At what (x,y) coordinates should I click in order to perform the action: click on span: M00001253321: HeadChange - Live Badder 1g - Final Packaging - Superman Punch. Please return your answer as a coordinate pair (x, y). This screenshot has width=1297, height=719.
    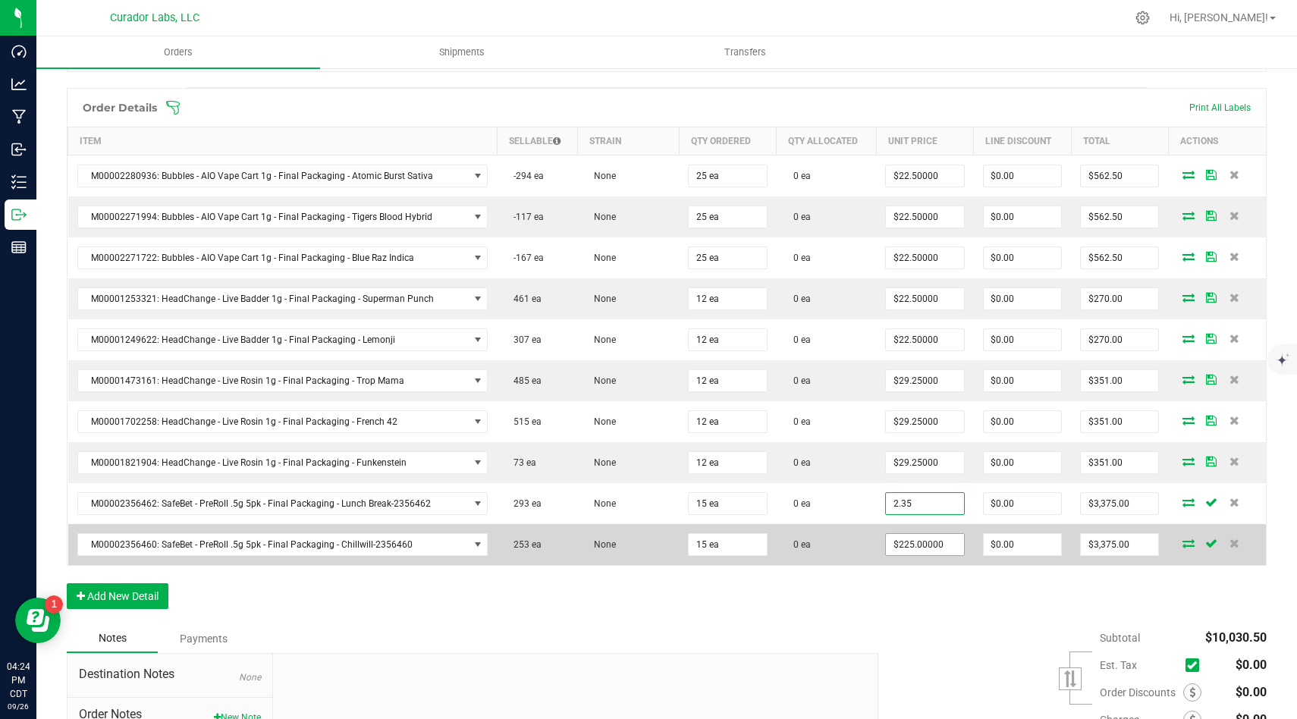
    Looking at the image, I should click on (273, 299).